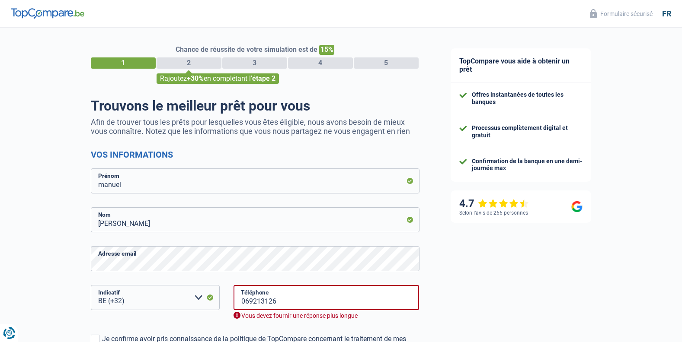 This screenshot has width=682, height=342. I want to click on div: Processus complètement digital et gratuit, so click(527, 132).